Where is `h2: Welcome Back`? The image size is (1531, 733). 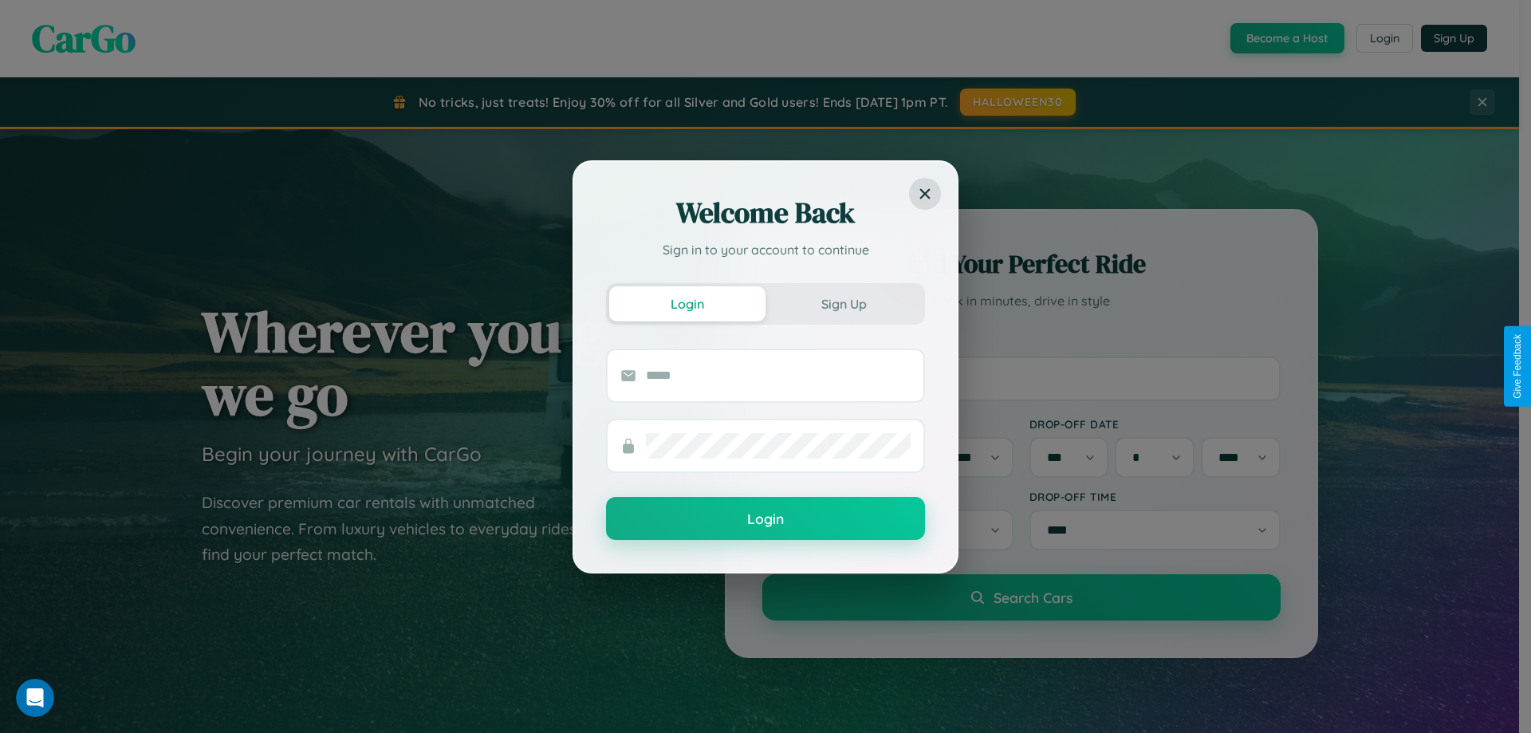 h2: Welcome Back is located at coordinates (766, 213).